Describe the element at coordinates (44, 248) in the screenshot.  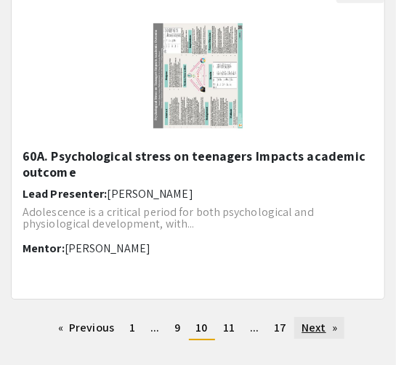
I see `span: Mentor:` at that location.